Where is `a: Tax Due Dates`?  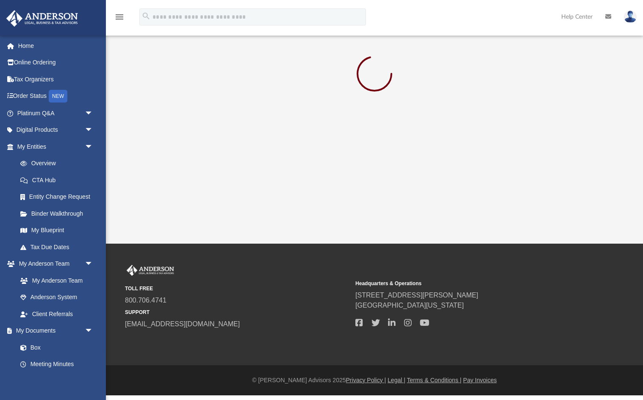 a: Tax Due Dates is located at coordinates (59, 247).